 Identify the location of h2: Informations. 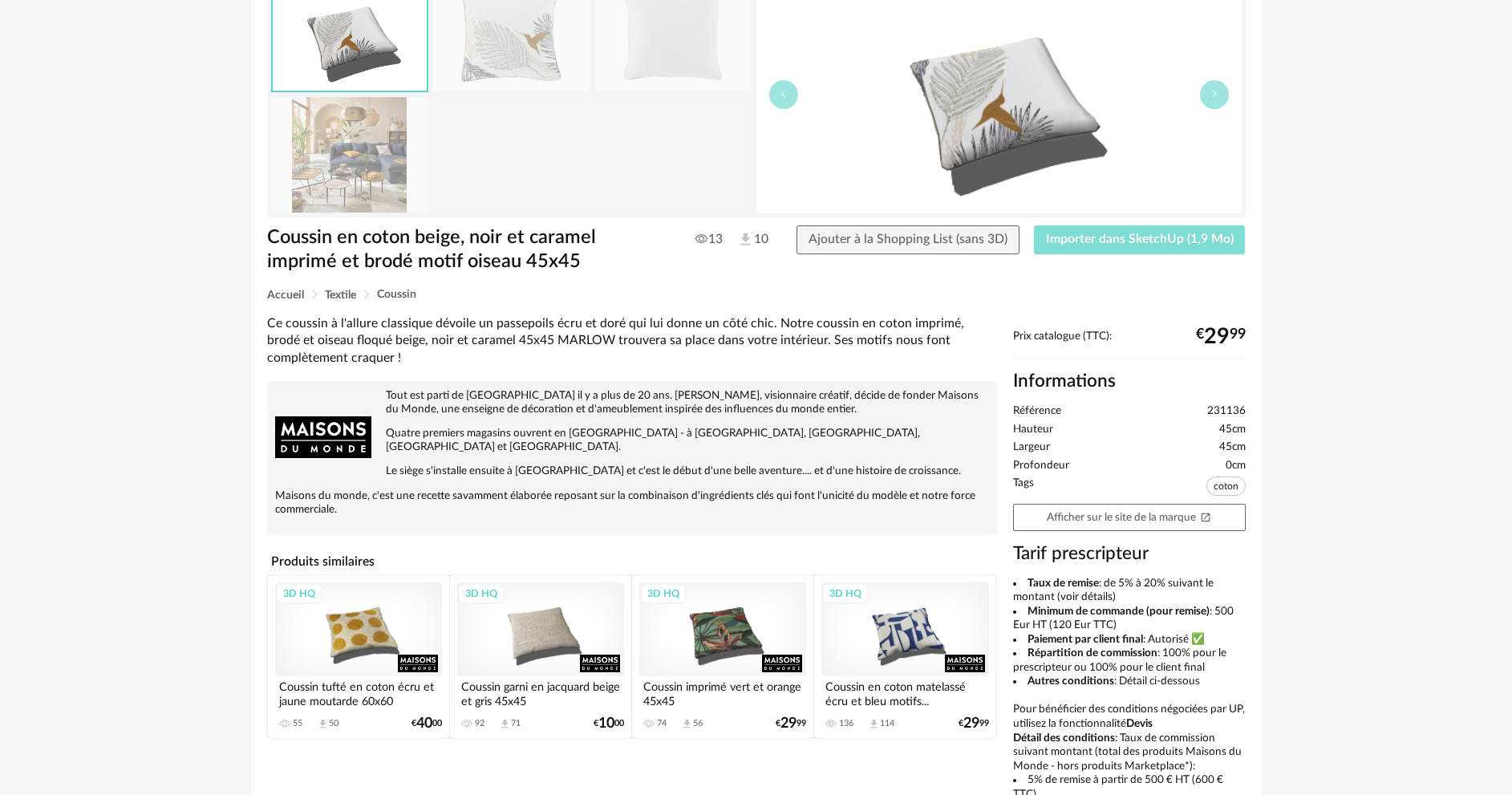
(1129, 381).